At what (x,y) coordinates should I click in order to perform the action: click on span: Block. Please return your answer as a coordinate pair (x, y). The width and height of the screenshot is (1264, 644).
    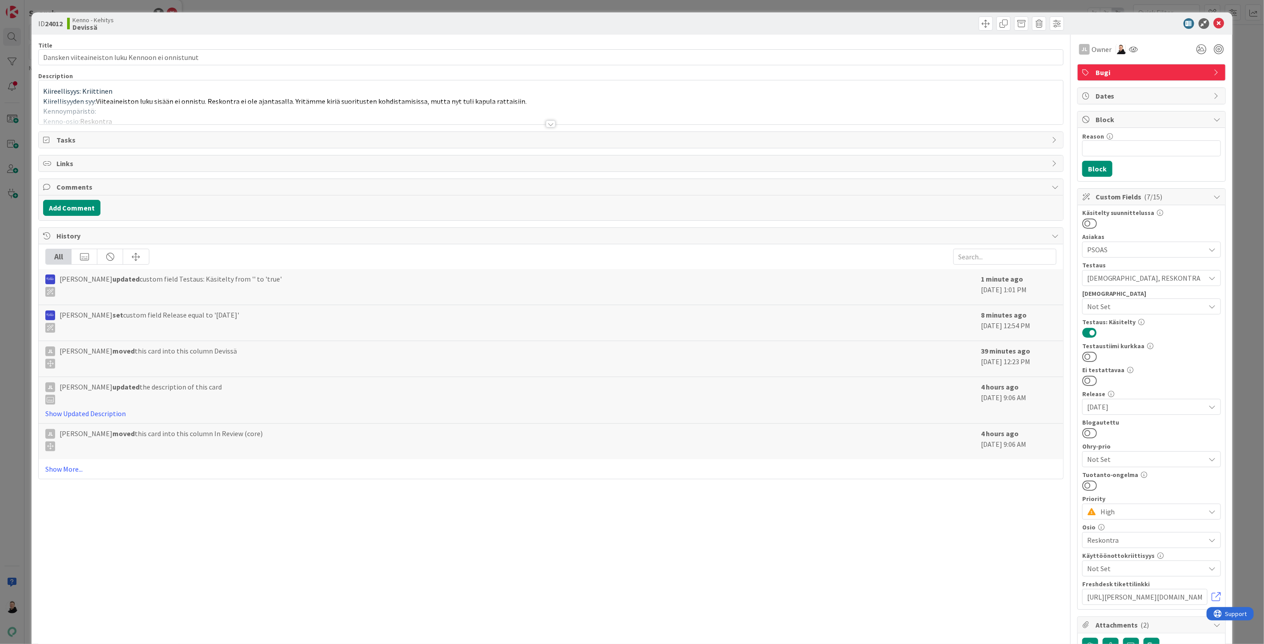
    Looking at the image, I should click on (1152, 120).